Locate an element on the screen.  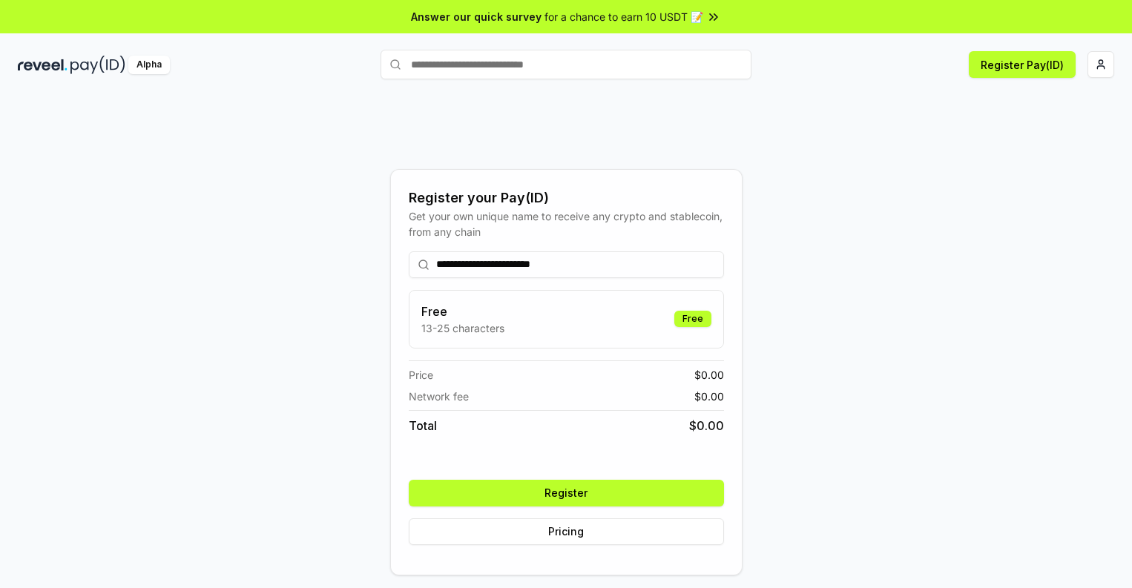
span: Price is located at coordinates (421, 375).